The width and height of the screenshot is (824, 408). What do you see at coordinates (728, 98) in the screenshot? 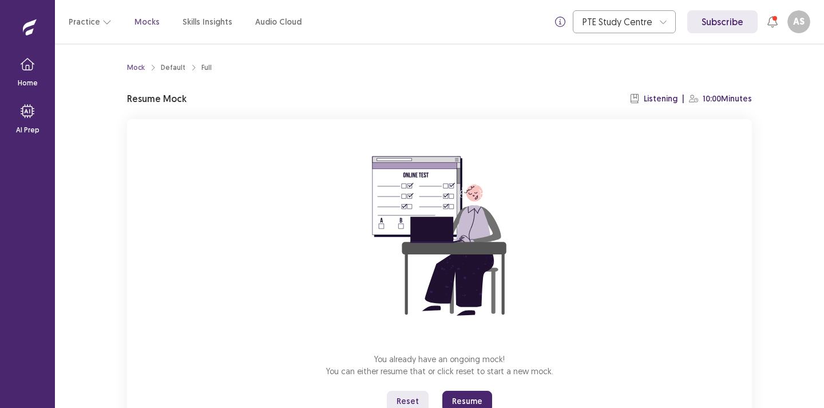
I see `p: 10:00 Minutes` at bounding box center [728, 98].